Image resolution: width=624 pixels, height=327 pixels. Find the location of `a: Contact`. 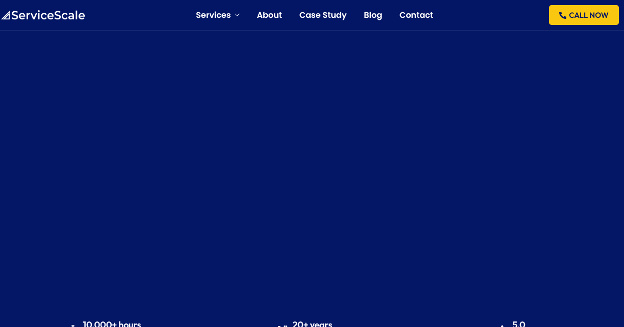

a: Contact is located at coordinates (416, 15).